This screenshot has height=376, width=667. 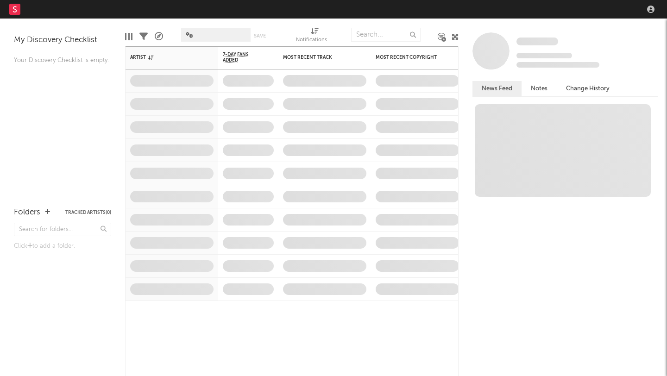 What do you see at coordinates (386, 35) in the screenshot?
I see `input: Search...` at bounding box center [386, 35].